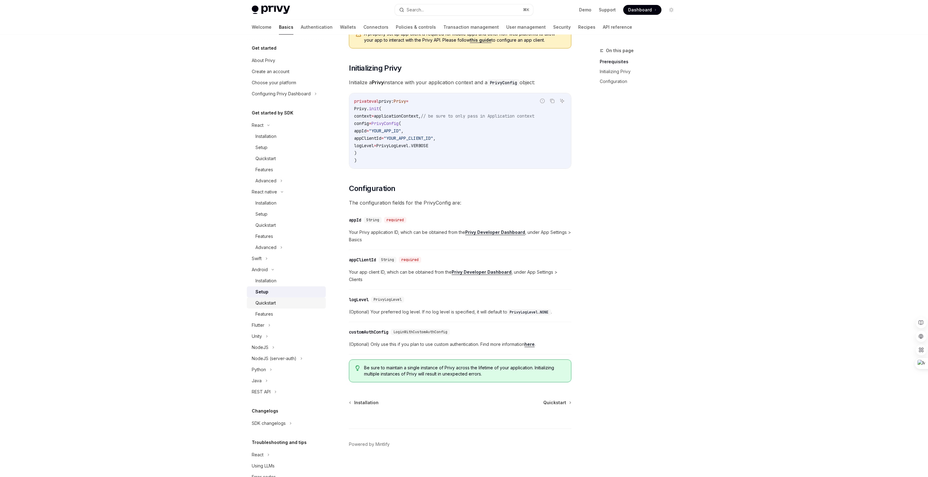 The height and width of the screenshot is (477, 928). Describe the element at coordinates (363, 116) in the screenshot. I see `span: context` at that location.